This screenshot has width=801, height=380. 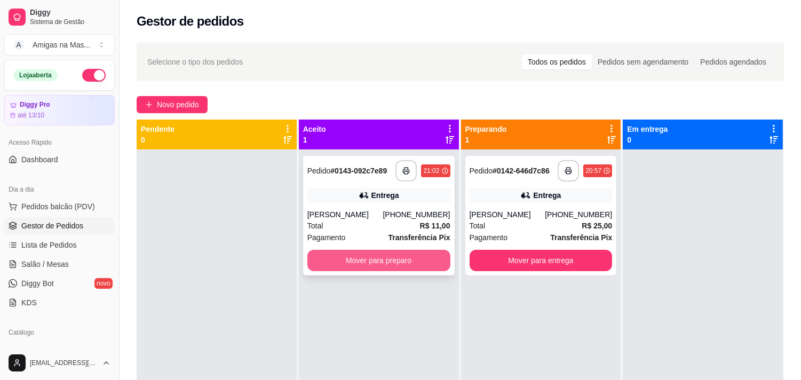 I want to click on div: Todos os pedidos, so click(x=557, y=62).